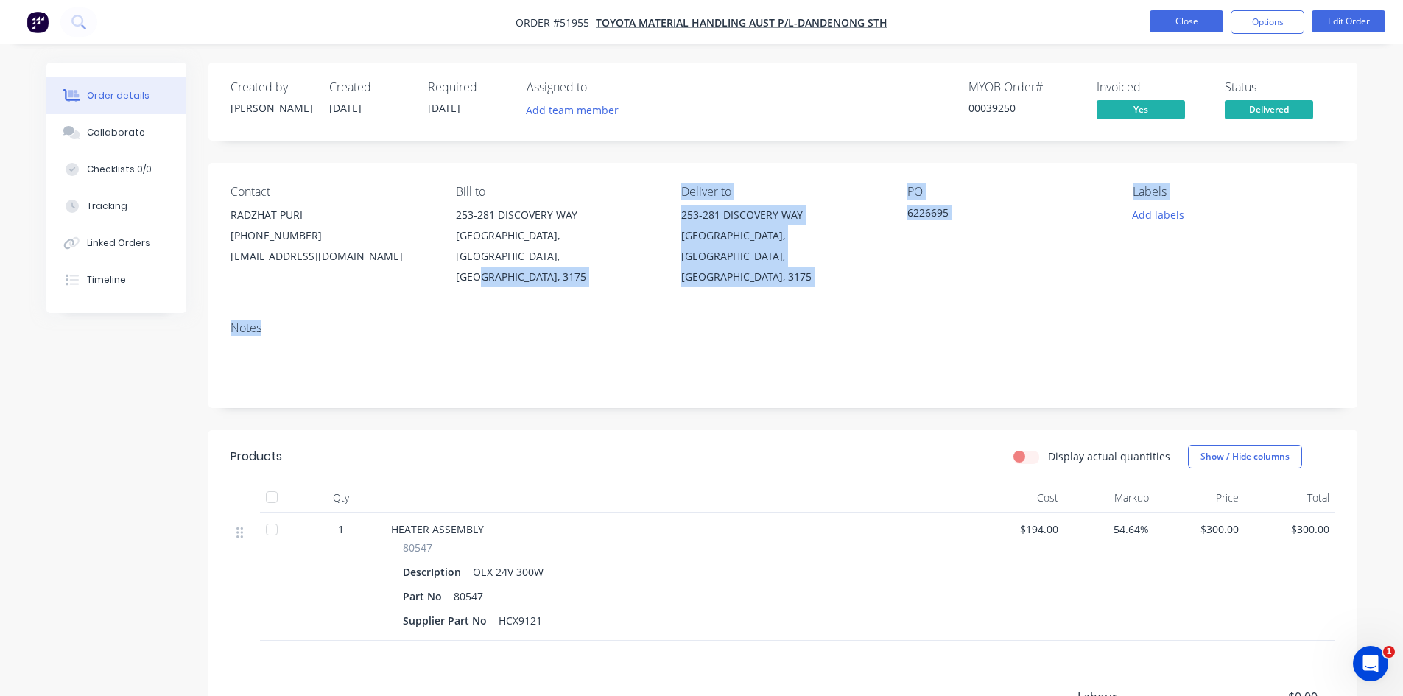 The image size is (1403, 696). What do you see at coordinates (468, 87) in the screenshot?
I see `div: Required` at bounding box center [468, 87].